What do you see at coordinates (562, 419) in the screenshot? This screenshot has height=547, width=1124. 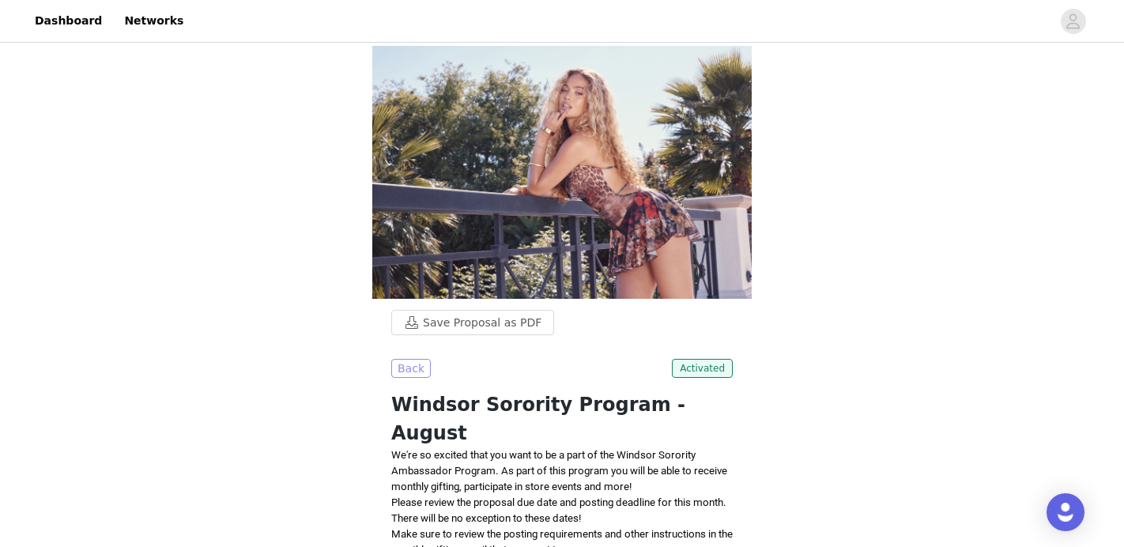 I see `h1: Windsor Sorority Program - August` at bounding box center [562, 419].